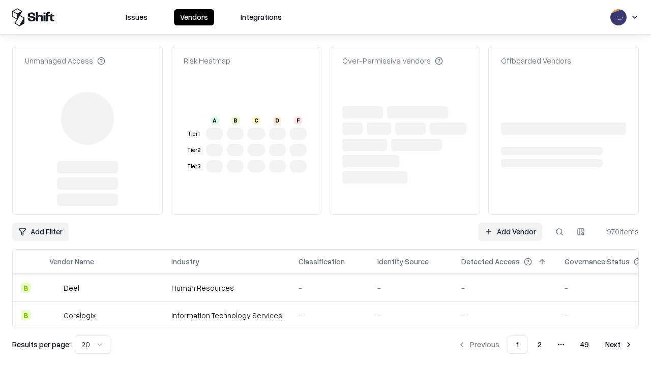 The width and height of the screenshot is (651, 366). I want to click on div: Vendor Name, so click(72, 261).